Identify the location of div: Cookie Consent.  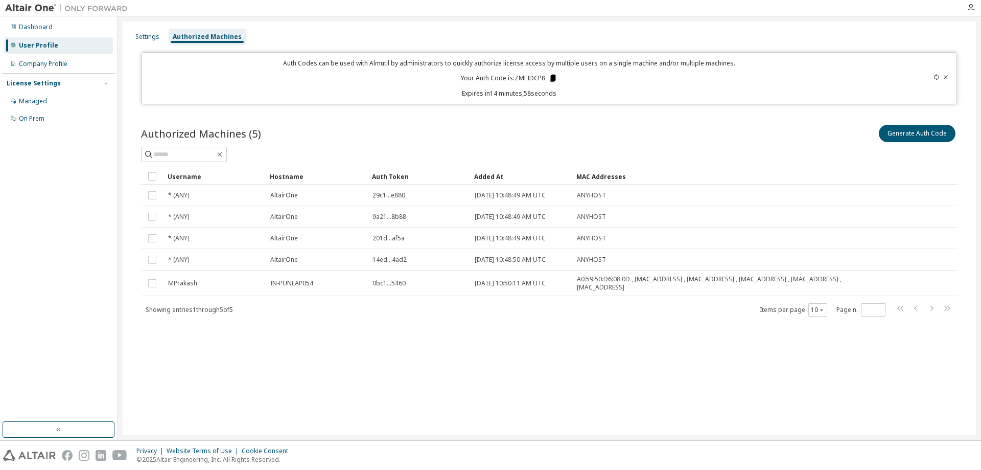
(268, 451).